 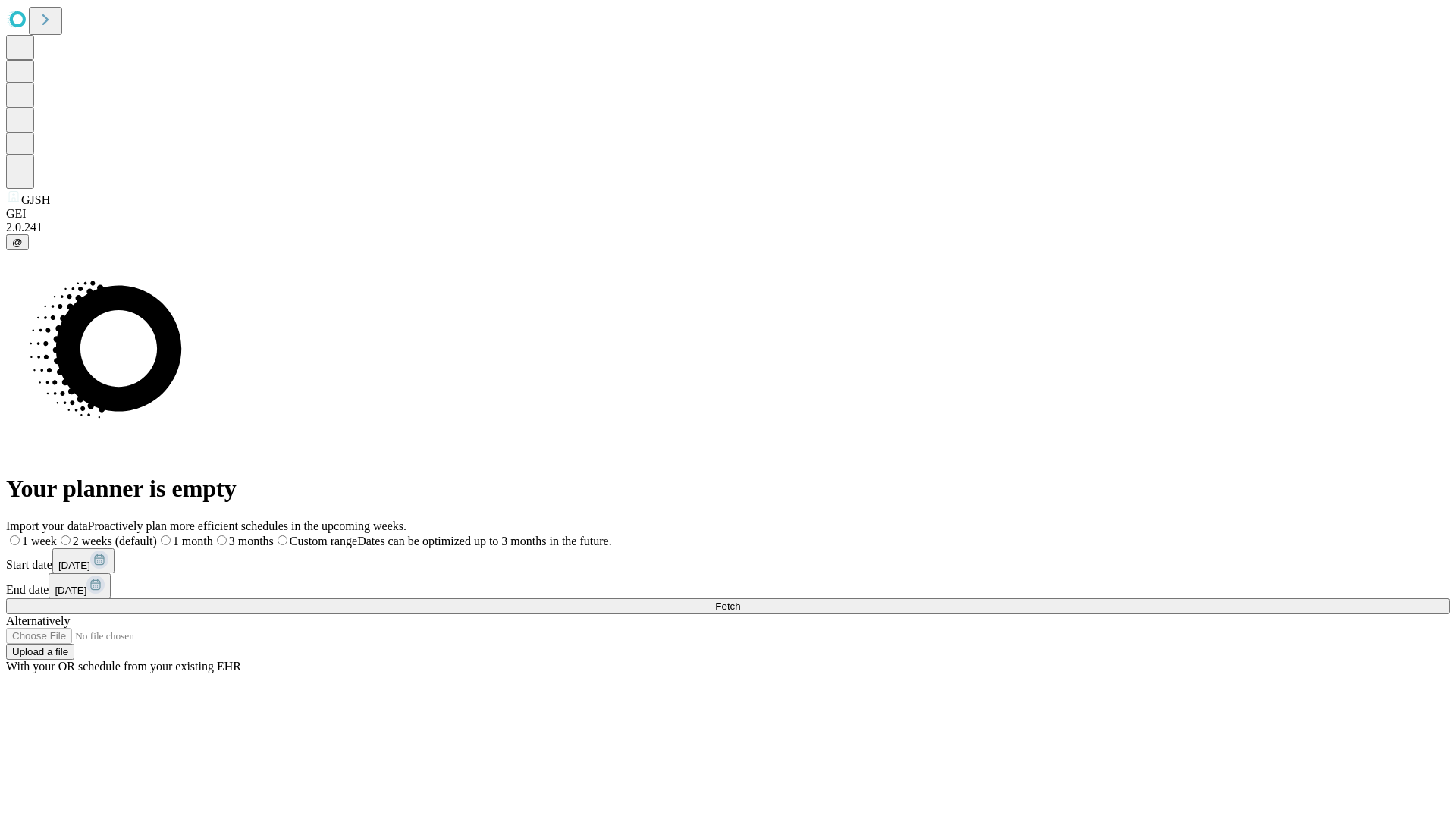 I want to click on button: Upload a file, so click(x=40, y=651).